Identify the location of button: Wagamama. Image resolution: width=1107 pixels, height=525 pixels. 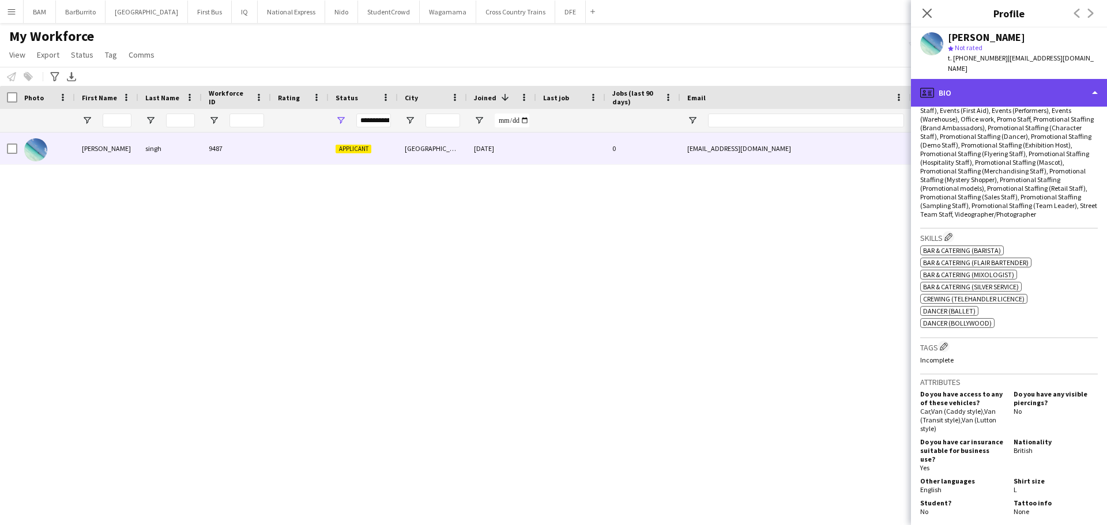
(448, 12).